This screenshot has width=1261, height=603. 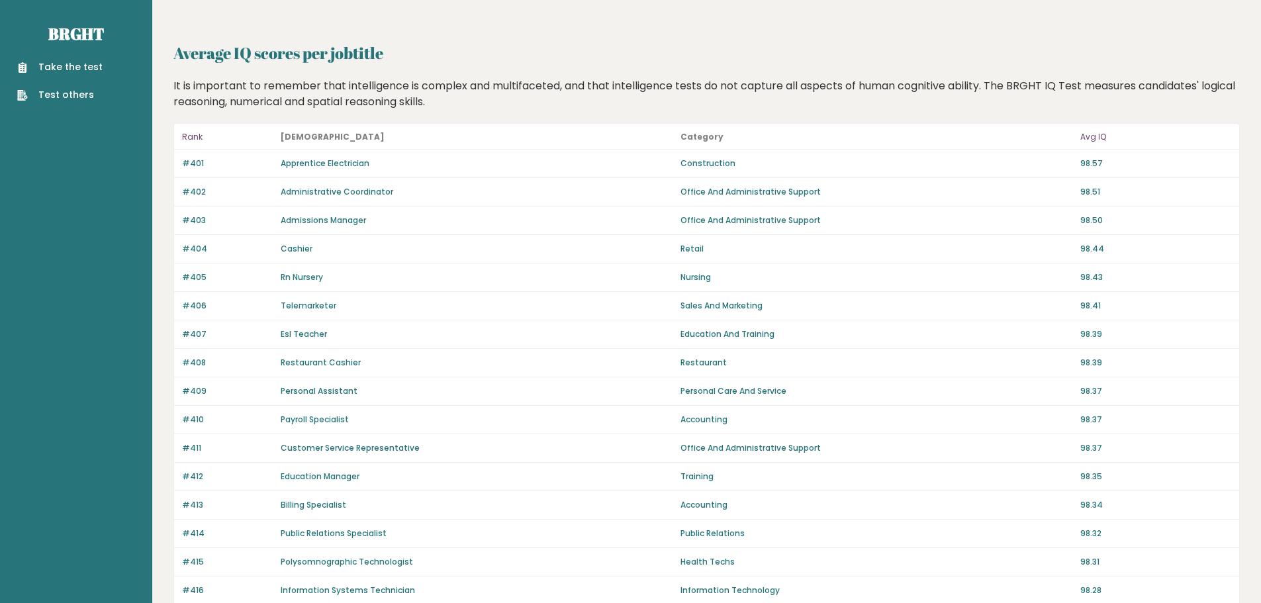 What do you see at coordinates (315, 419) in the screenshot?
I see `a: Payroll Specialist` at bounding box center [315, 419].